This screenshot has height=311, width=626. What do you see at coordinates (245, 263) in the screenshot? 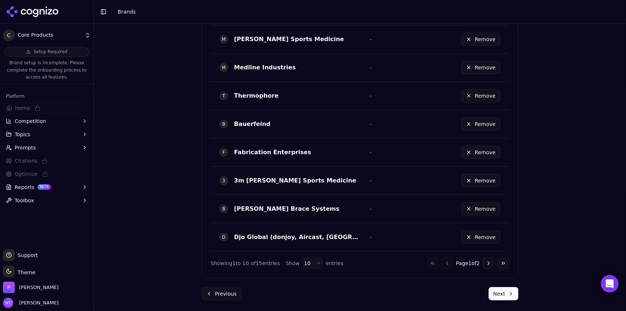
I see `div: Showing 1 to 10 of 15 entries` at bounding box center [245, 263].